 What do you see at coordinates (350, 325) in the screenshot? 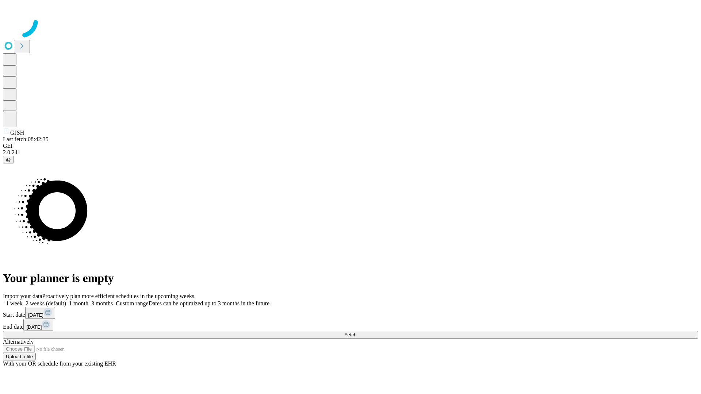
I see `div: End date` at bounding box center [350, 325].